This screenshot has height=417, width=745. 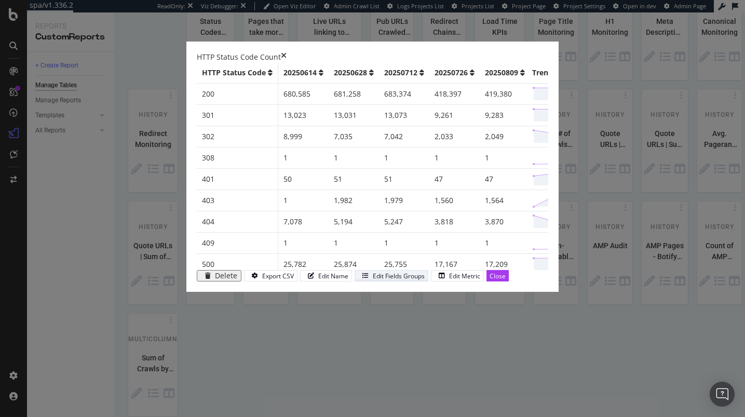 What do you see at coordinates (455, 201) in the screenshot?
I see `td: 1,560` at bounding box center [455, 201].